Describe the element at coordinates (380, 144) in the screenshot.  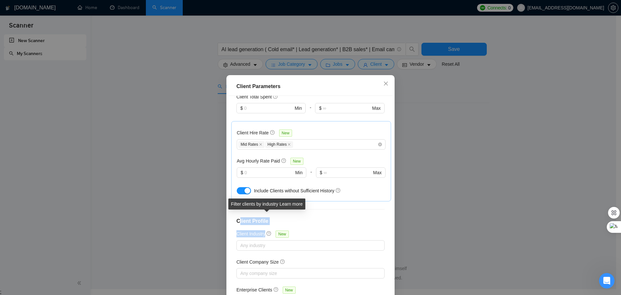
I see `span: close-circle` at that location.